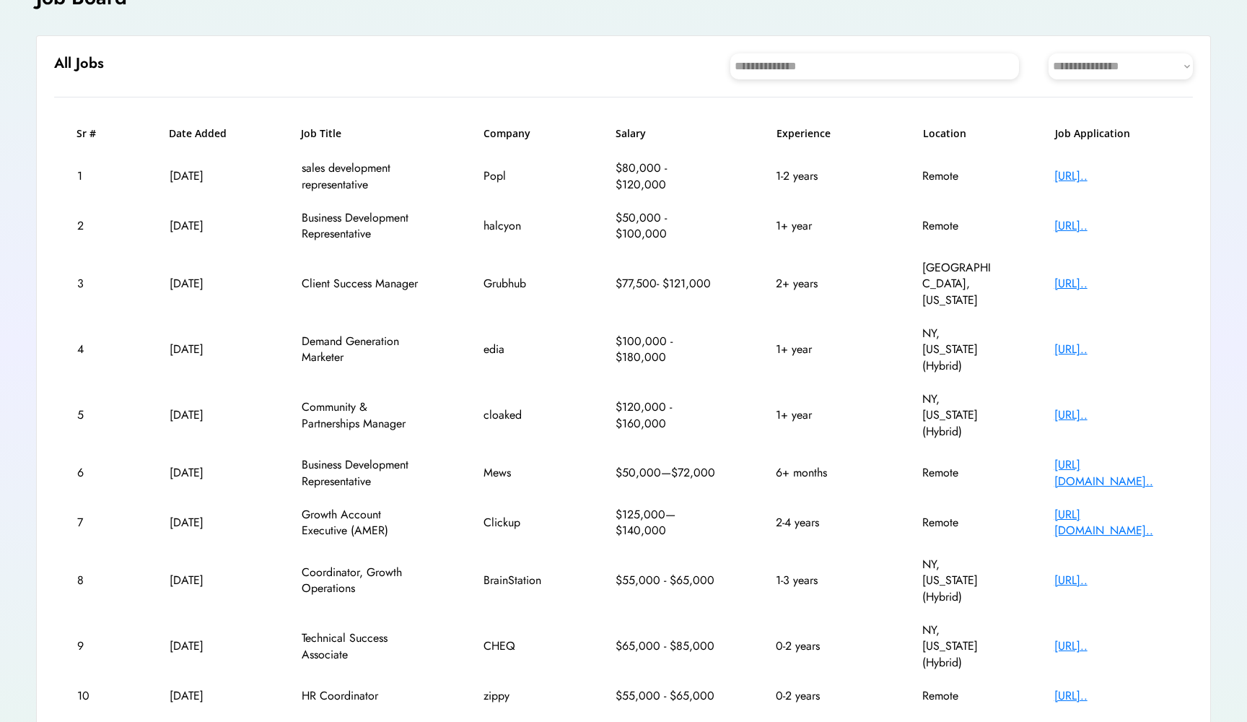  Describe the element at coordinates (820, 133) in the screenshot. I see `h6: Experience` at that location.